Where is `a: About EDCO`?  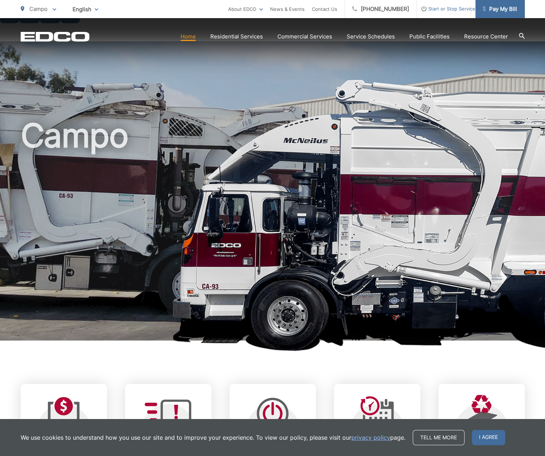
a: About EDCO is located at coordinates (245, 9).